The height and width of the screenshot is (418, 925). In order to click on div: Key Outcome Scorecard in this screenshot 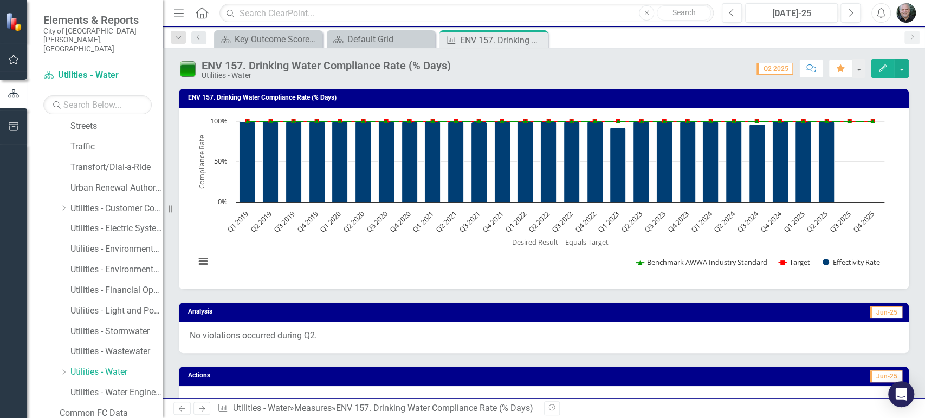, I will do `click(277, 39)`.